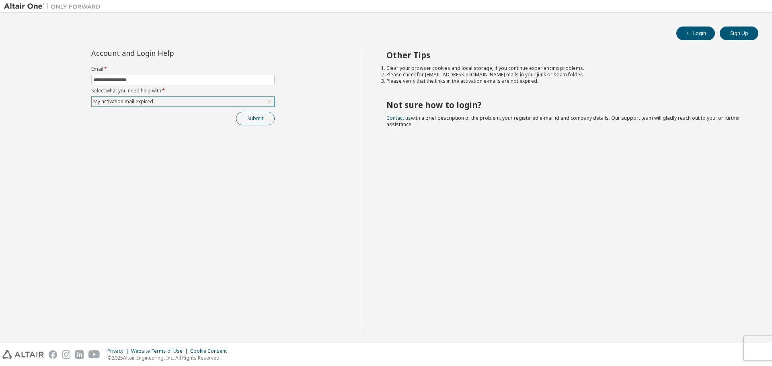 The height and width of the screenshot is (366, 772). Describe the element at coordinates (54, 6) in the screenshot. I see `img: Altair One` at that location.